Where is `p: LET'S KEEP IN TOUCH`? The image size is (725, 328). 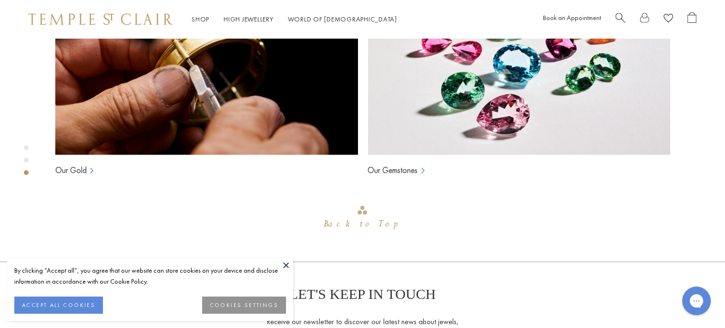 p: LET'S KEEP IN TOUCH is located at coordinates (362, 294).